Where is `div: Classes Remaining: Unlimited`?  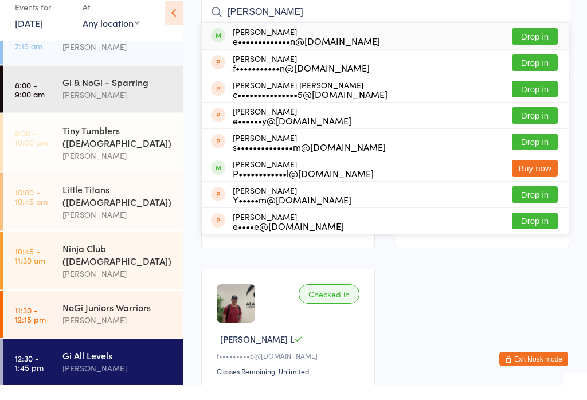
div: Classes Remaining: Unlimited is located at coordinates (290, 386).